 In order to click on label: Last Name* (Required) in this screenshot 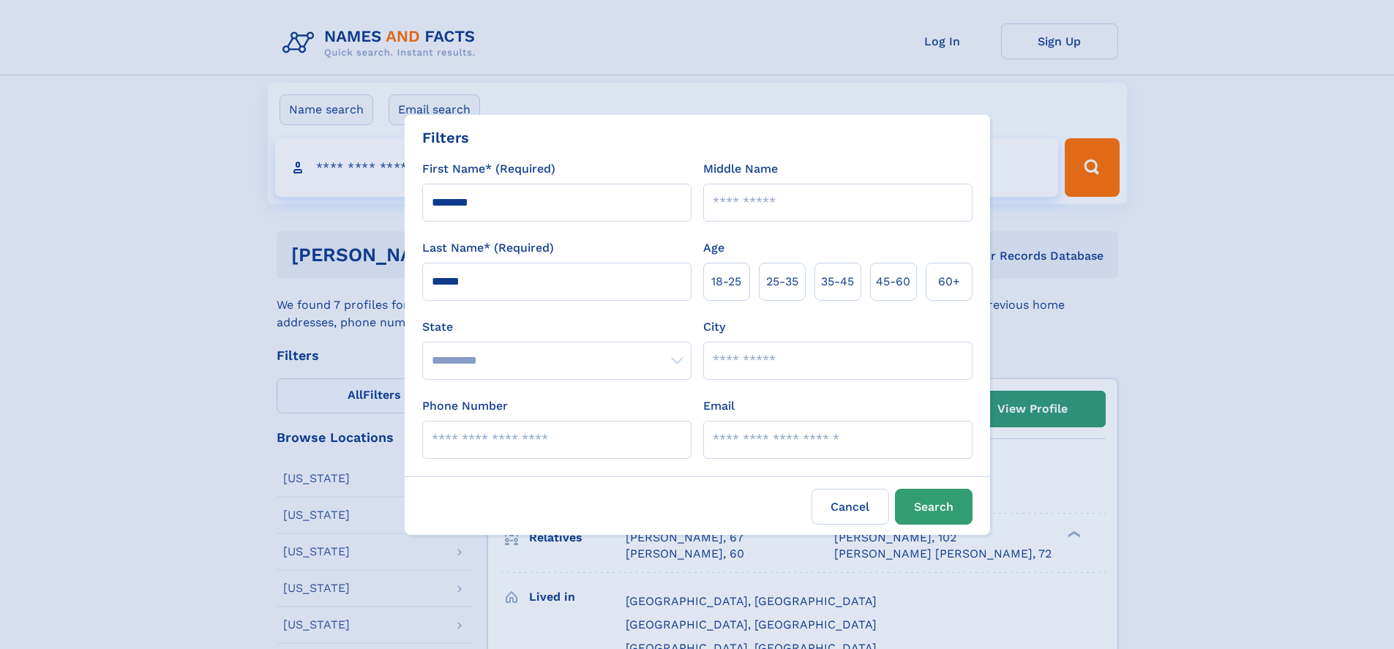, I will do `click(488, 248)`.